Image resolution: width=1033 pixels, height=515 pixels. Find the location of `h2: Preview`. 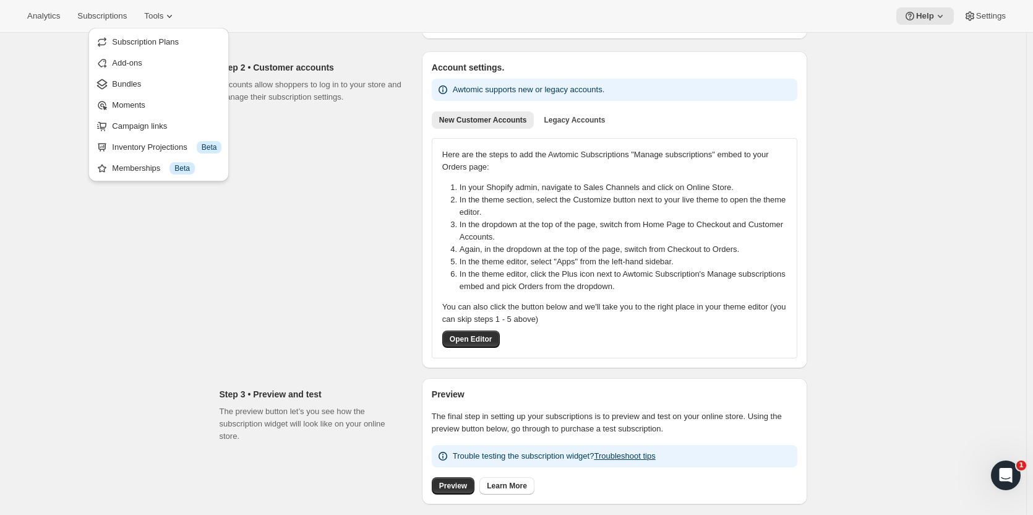

h2: Preview is located at coordinates (614, 394).